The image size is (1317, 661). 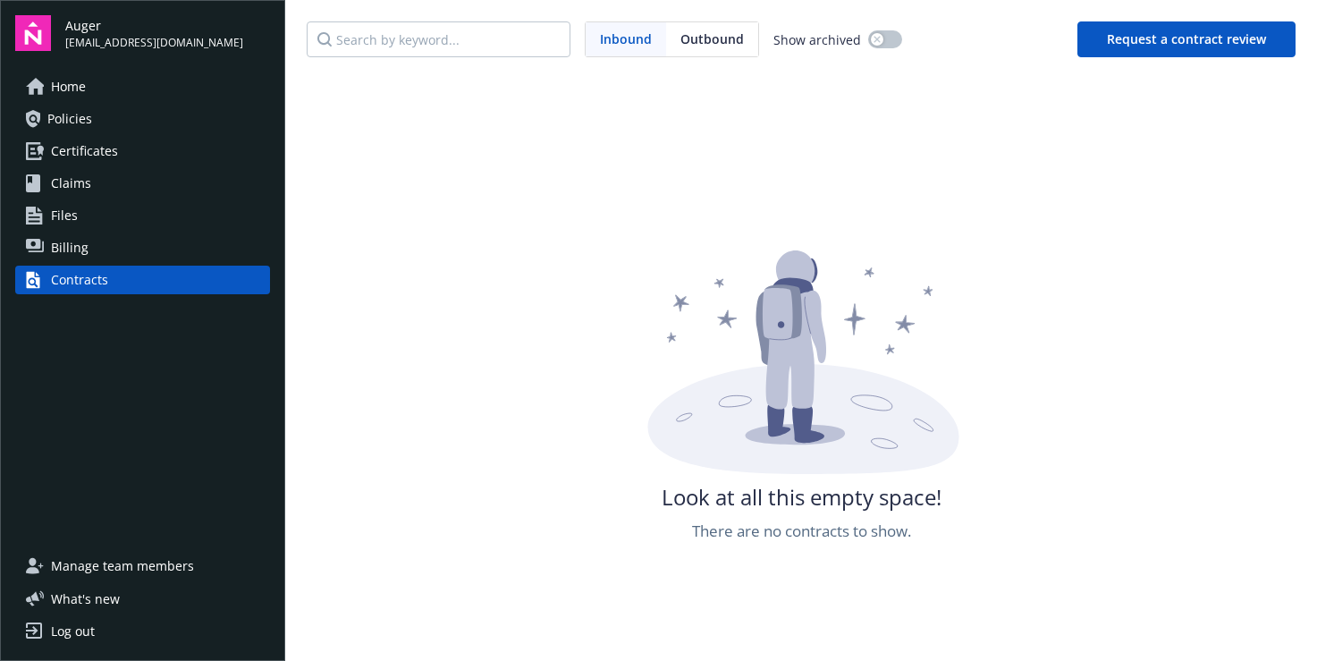 I want to click on a: Policies, so click(x=142, y=119).